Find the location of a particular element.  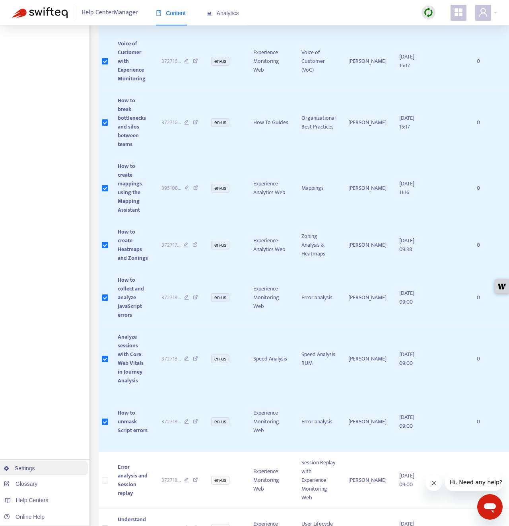

a: Online Help is located at coordinates (24, 517).